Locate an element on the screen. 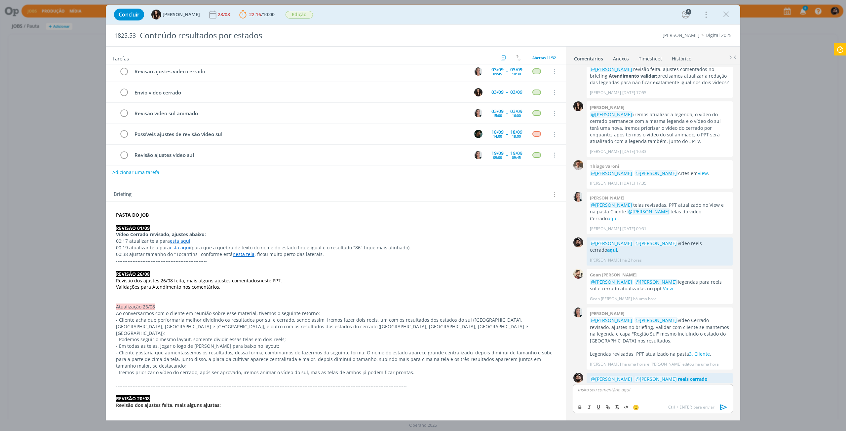 This screenshot has height=431, width=846. span: Atualização 26/08 is located at coordinates (136, 307).